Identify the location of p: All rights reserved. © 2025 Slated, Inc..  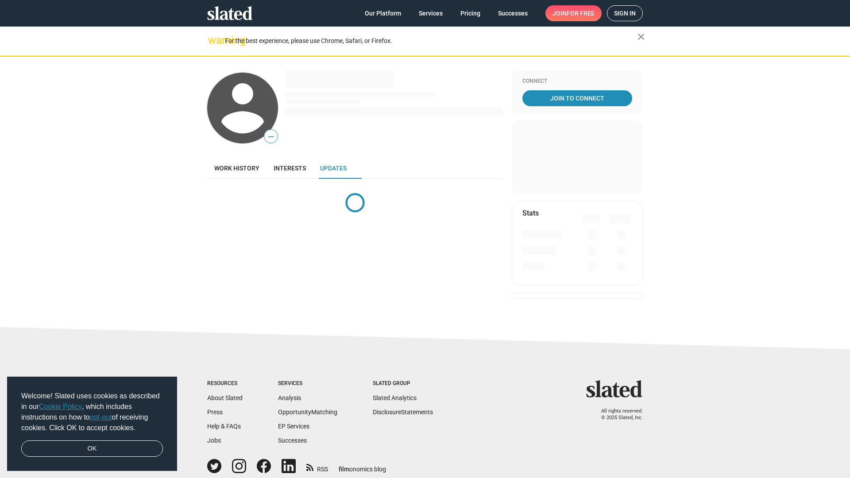
(617, 414).